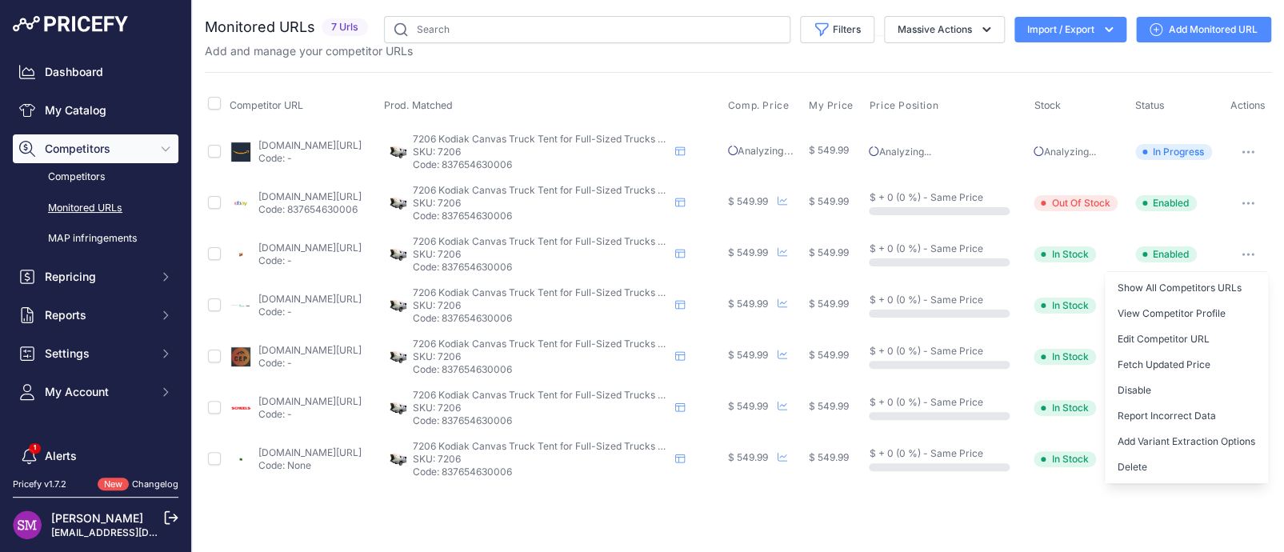 The image size is (1284, 552). What do you see at coordinates (95, 456) in the screenshot?
I see `a: Alerts` at bounding box center [95, 456].